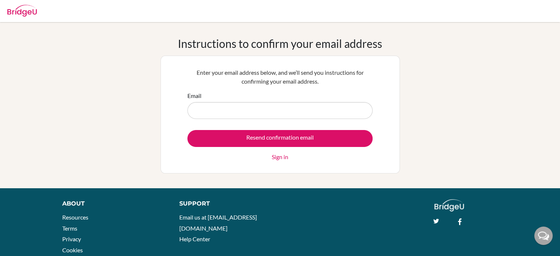 This screenshot has height=256, width=560. Describe the element at coordinates (280, 77) in the screenshot. I see `p: Enter your email address below, and we’ll send you instructions for confirming your email address.` at that location.